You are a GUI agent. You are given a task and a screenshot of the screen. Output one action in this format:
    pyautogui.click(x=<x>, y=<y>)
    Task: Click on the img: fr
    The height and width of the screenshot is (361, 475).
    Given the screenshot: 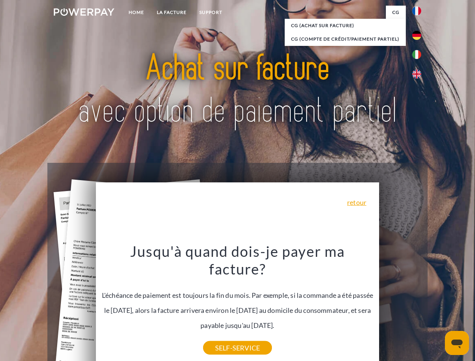 What is the action you would take?
    pyautogui.click(x=417, y=11)
    